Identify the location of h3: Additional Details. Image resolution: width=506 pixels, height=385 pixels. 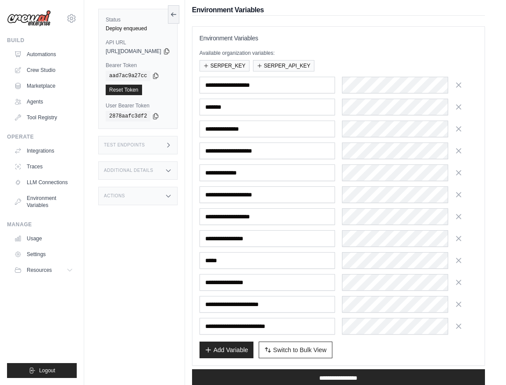
(128, 171).